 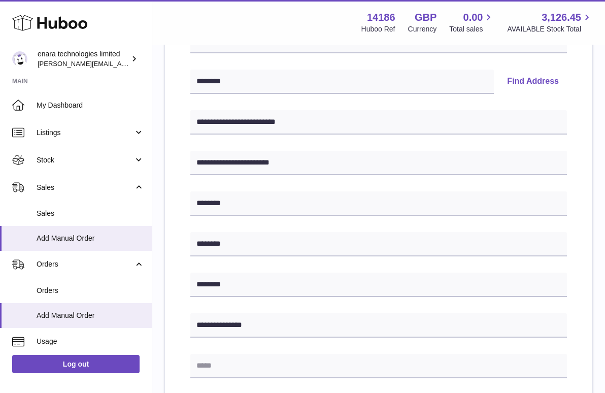 What do you see at coordinates (20, 59) in the screenshot?
I see `img: Dee@enara.co` at bounding box center [20, 59].